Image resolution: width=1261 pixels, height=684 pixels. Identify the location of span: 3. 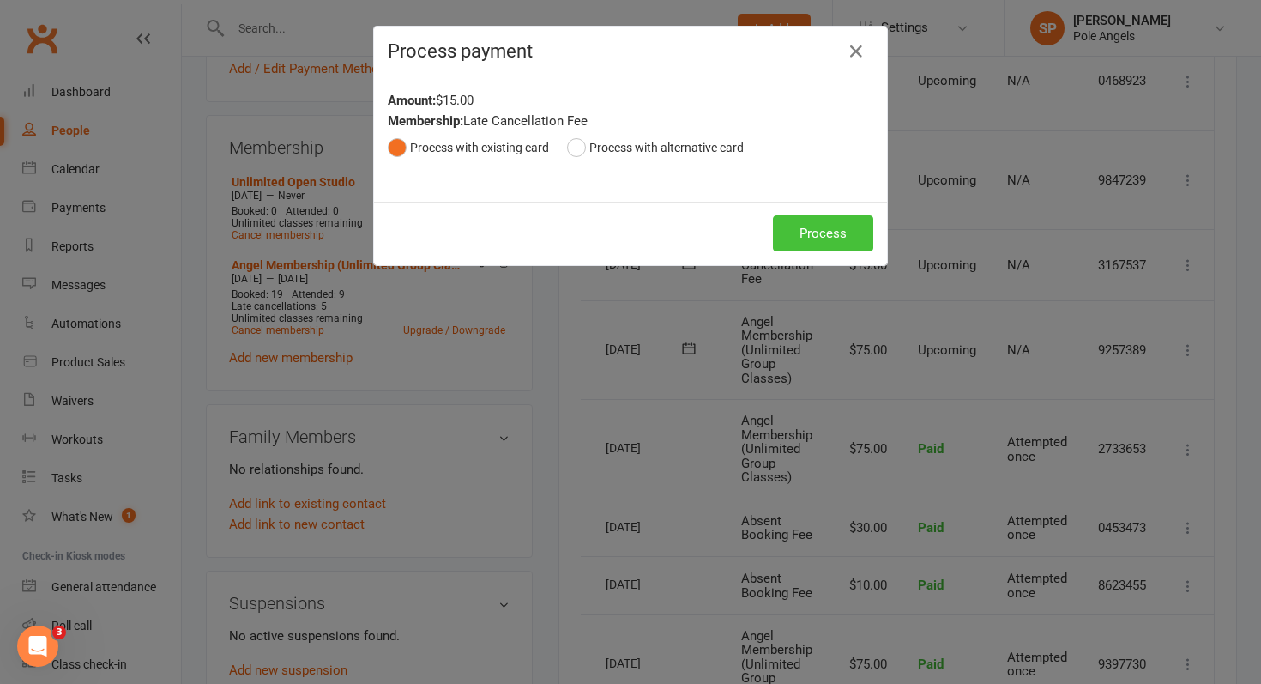
(59, 632).